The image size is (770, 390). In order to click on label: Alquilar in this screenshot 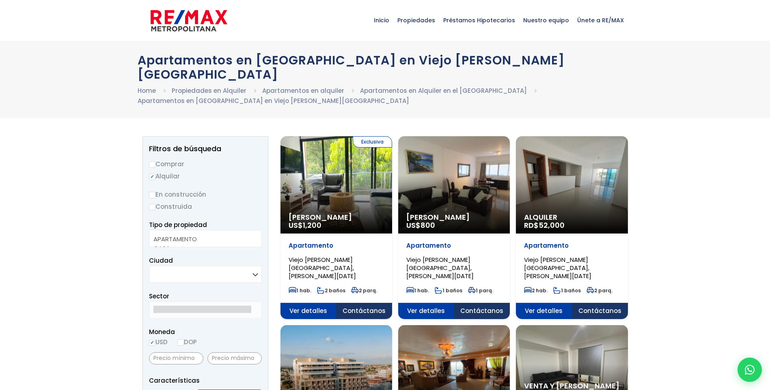, I will do `click(205, 176)`.